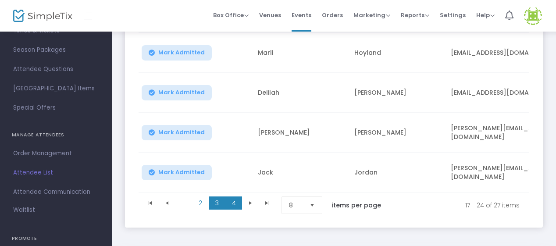 This screenshot has width=556, height=246. What do you see at coordinates (270, 15) in the screenshot?
I see `span: Venues` at bounding box center [270, 15].